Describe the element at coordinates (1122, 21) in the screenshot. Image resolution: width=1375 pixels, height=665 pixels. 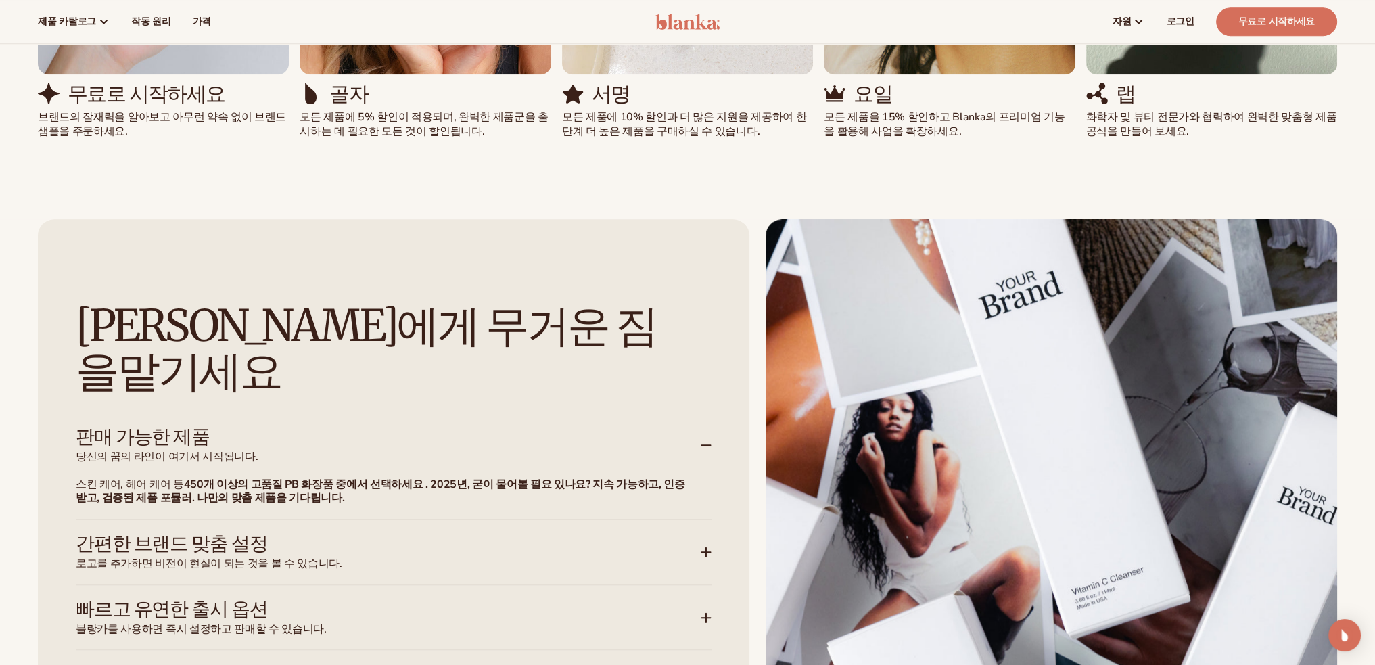
I see `font: 자원` at that location.